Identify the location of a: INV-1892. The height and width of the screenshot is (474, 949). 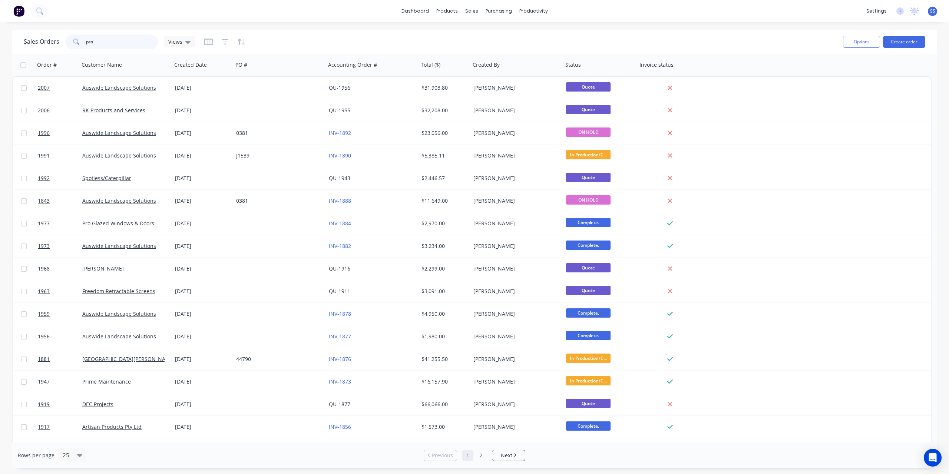
(340, 133).